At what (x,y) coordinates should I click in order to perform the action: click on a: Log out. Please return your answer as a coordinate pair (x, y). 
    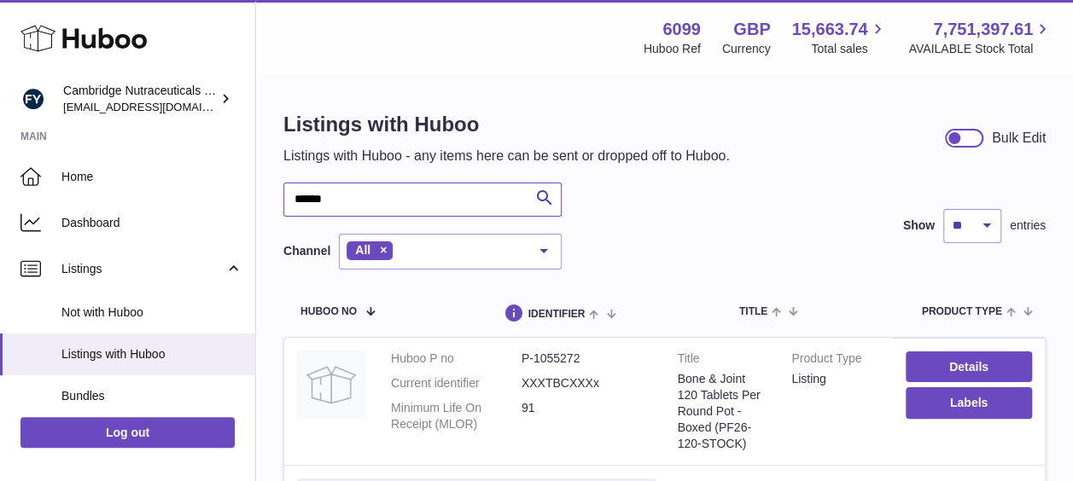
    Looking at the image, I should click on (127, 433).